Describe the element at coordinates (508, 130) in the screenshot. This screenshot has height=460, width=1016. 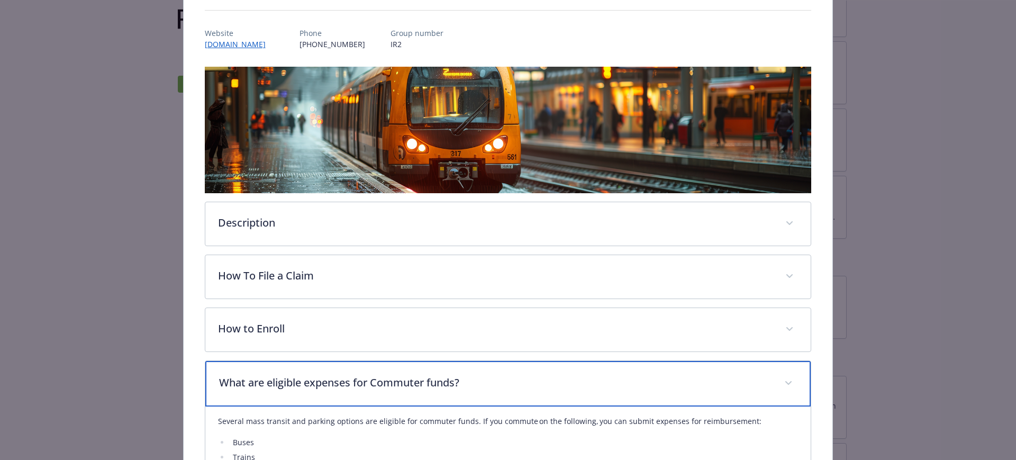
I see `img: banner` at that location.